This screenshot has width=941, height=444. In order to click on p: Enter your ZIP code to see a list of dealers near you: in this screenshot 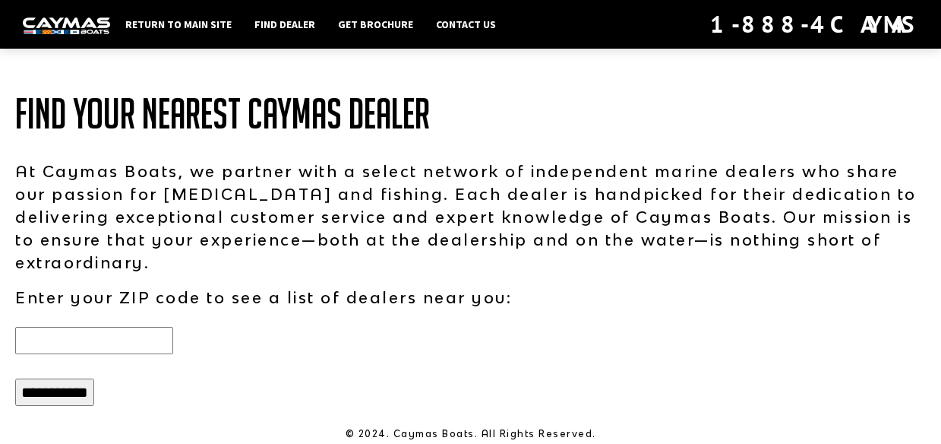, I will do `click(470, 297)`.